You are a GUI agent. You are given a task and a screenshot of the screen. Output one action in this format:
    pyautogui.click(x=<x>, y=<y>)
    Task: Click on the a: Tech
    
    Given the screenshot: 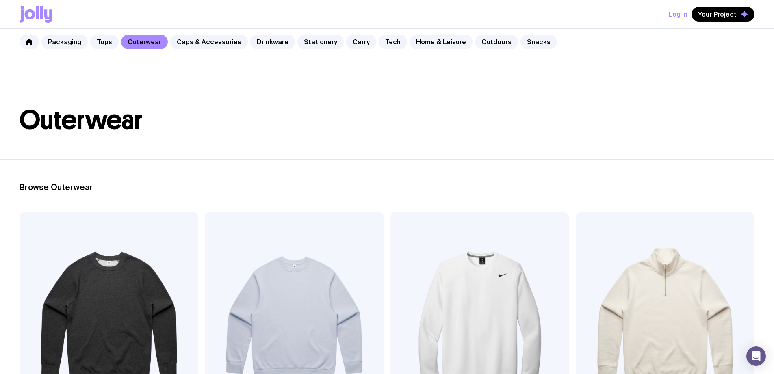 What is the action you would take?
    pyautogui.click(x=393, y=42)
    